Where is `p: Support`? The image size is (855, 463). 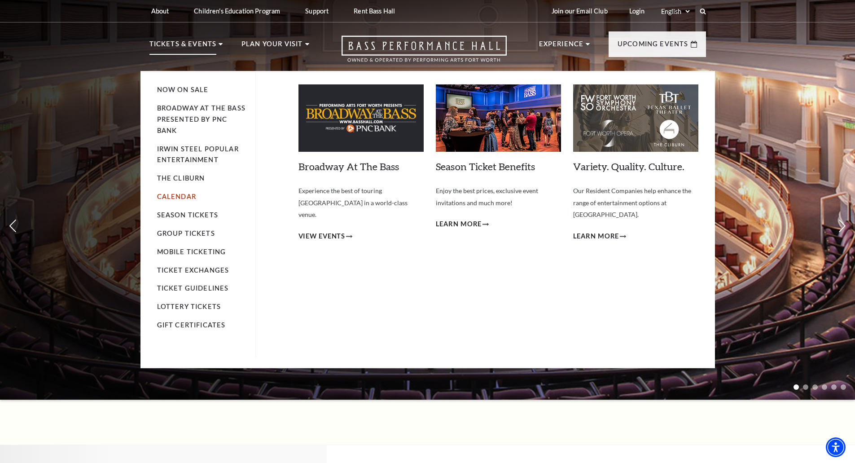 p: Support is located at coordinates (317, 11).